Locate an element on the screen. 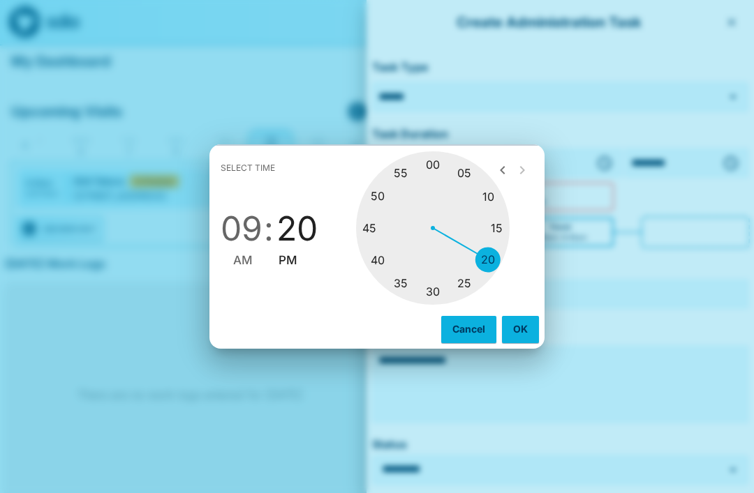 The height and width of the screenshot is (493, 754). button: Cancel is located at coordinates (468, 329).